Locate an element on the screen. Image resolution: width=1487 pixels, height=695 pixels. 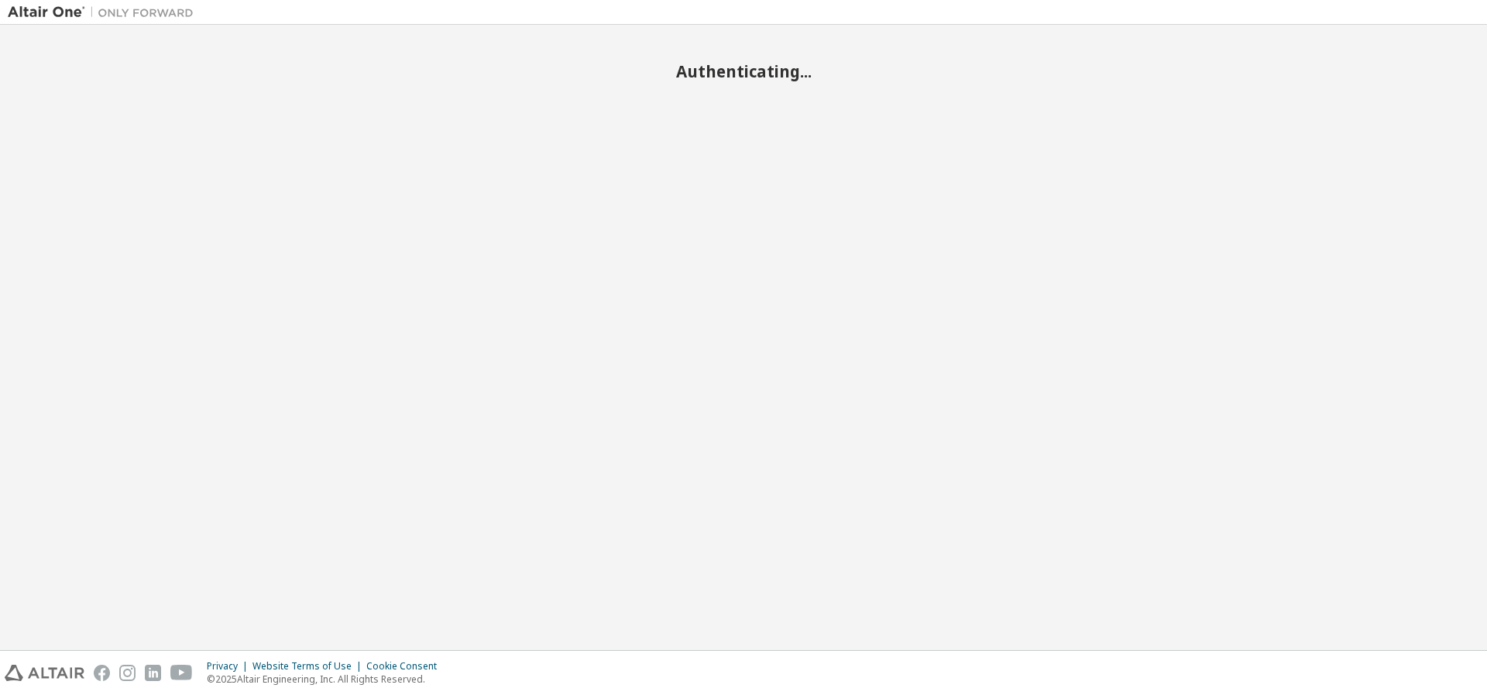
img: linkedin.svg is located at coordinates (153, 672).